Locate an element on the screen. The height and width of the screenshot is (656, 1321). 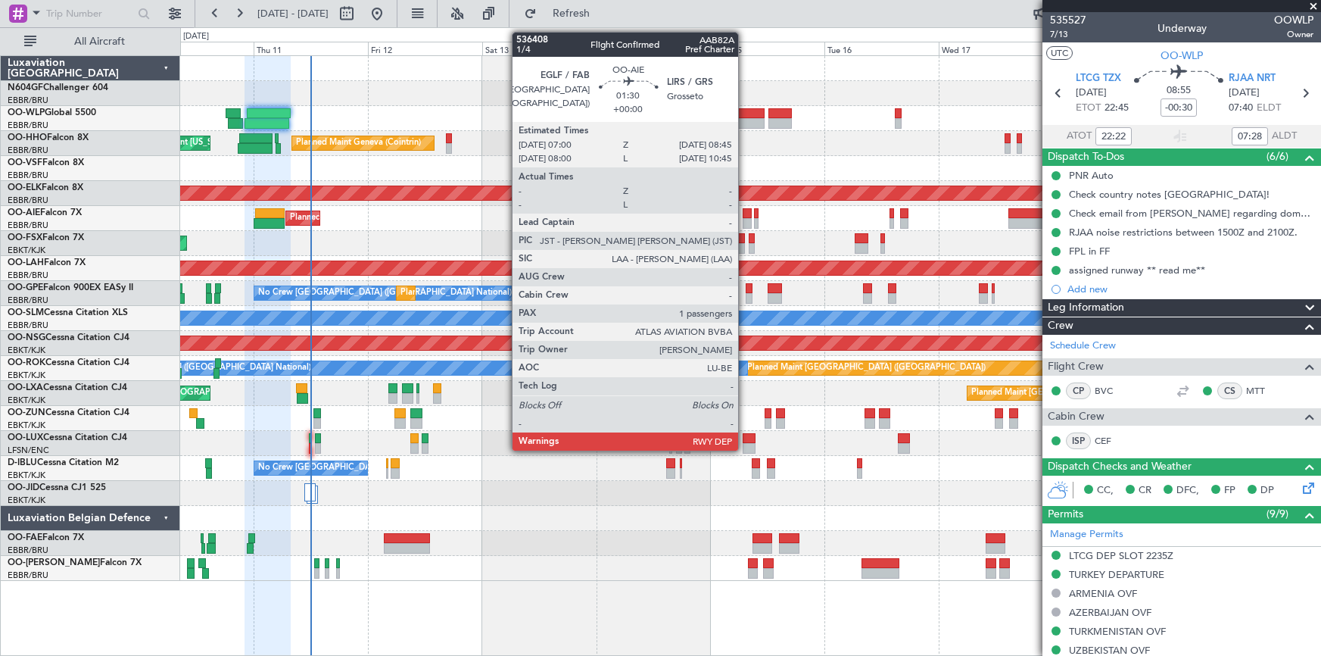
div: ISP is located at coordinates (1078, 441).